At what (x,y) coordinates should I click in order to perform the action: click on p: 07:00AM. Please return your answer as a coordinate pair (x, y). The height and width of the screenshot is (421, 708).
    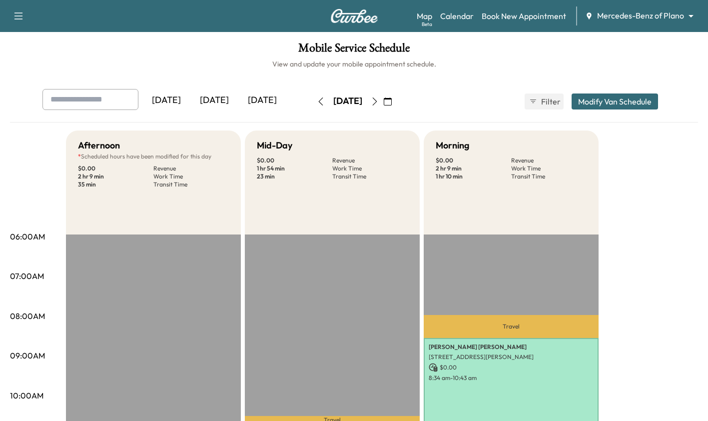
    Looking at the image, I should click on (27, 276).